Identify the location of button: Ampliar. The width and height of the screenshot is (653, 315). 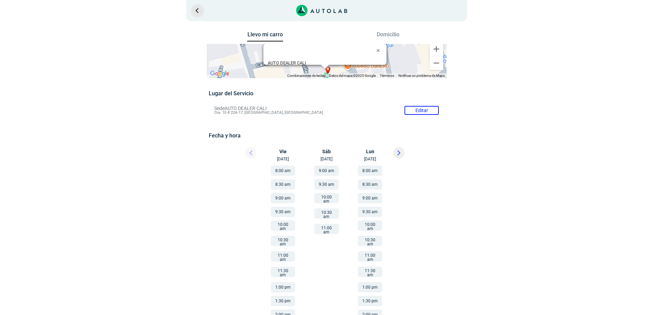
(436, 49).